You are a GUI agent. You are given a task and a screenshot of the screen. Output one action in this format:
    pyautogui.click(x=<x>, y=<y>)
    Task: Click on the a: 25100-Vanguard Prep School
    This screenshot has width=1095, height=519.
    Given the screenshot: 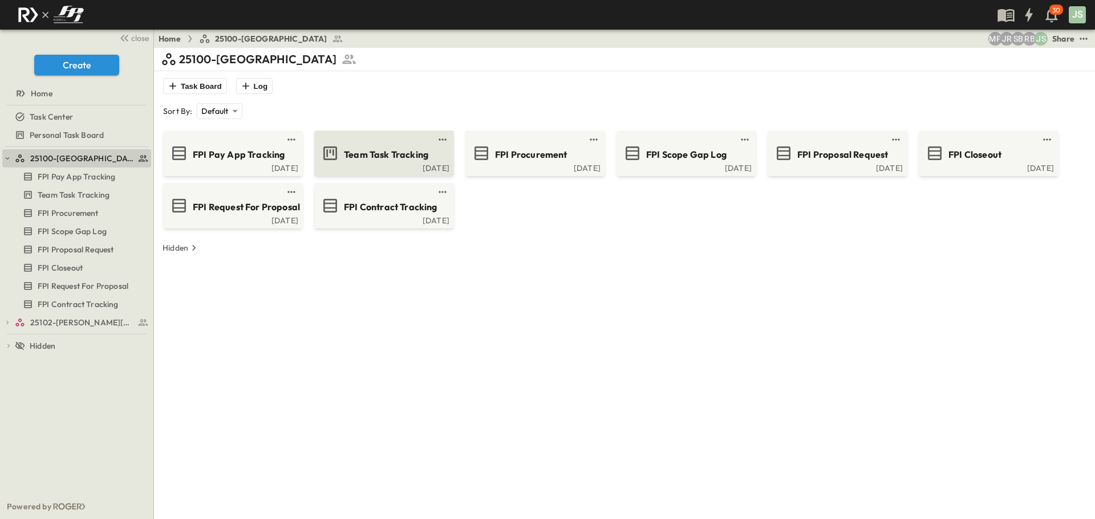 What is the action you would take?
    pyautogui.click(x=82, y=159)
    